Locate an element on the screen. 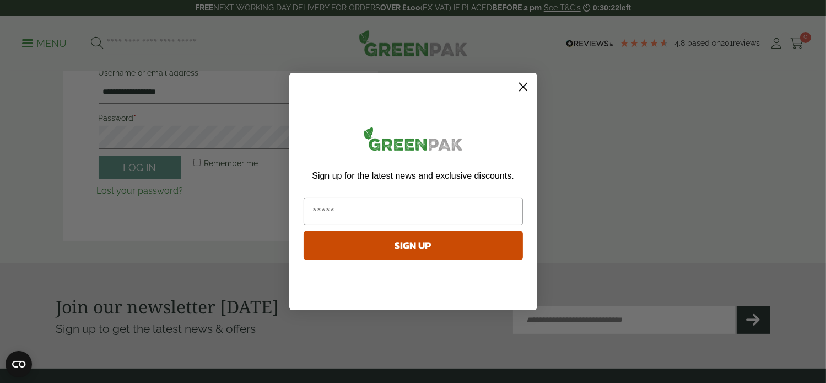 Image resolution: width=826 pixels, height=383 pixels. span: Sign up for the latest news and exclusive discounts. is located at coordinates (413, 175).